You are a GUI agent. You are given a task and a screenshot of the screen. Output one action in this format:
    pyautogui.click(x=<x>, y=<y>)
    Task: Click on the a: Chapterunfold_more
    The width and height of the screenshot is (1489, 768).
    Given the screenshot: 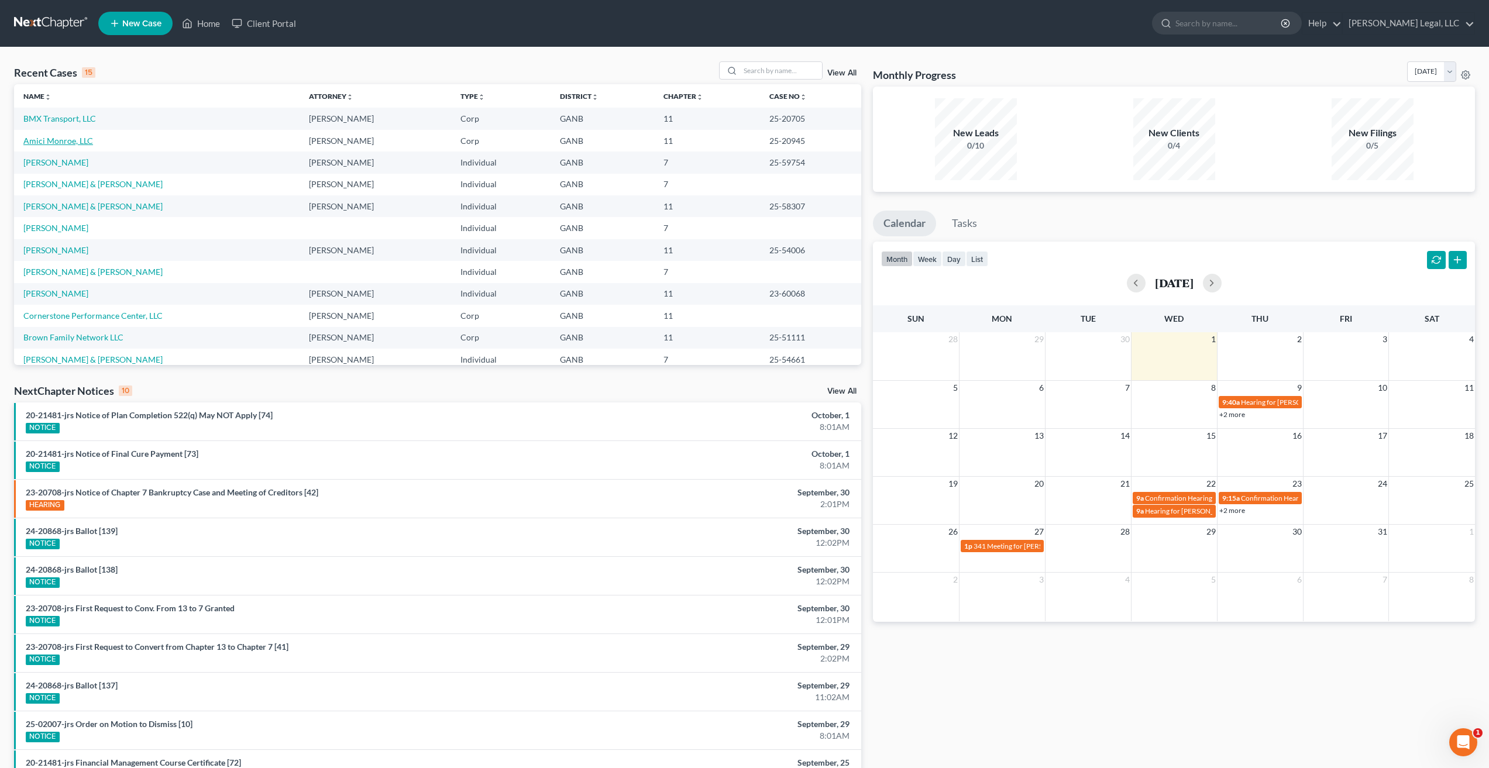 What is the action you would take?
    pyautogui.click(x=684, y=96)
    